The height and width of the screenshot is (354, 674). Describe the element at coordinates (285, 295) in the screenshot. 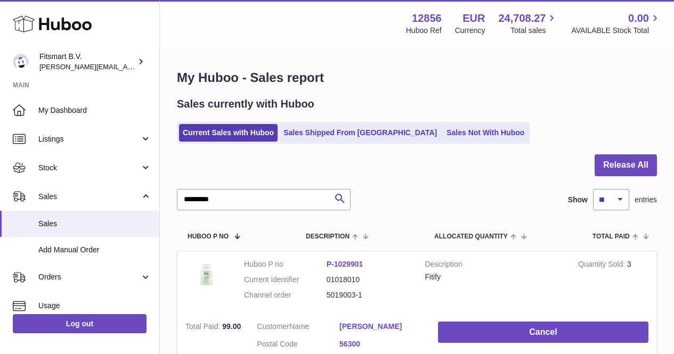

I see `dt: Channel order` at that location.